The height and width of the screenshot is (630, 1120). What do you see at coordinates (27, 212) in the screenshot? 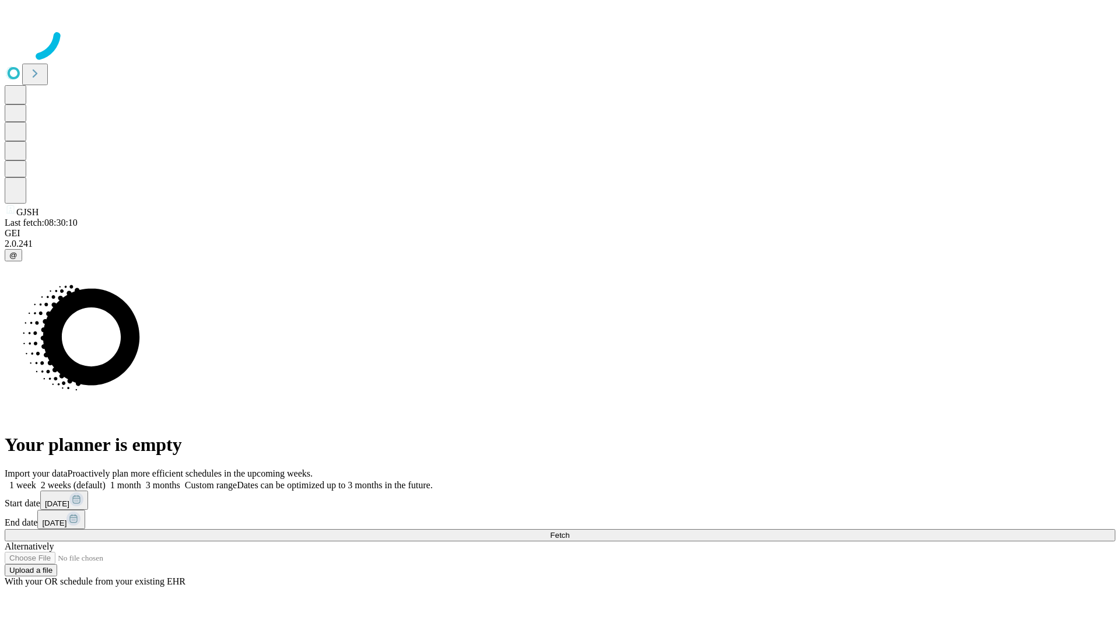
I see `span: GJSH` at bounding box center [27, 212].